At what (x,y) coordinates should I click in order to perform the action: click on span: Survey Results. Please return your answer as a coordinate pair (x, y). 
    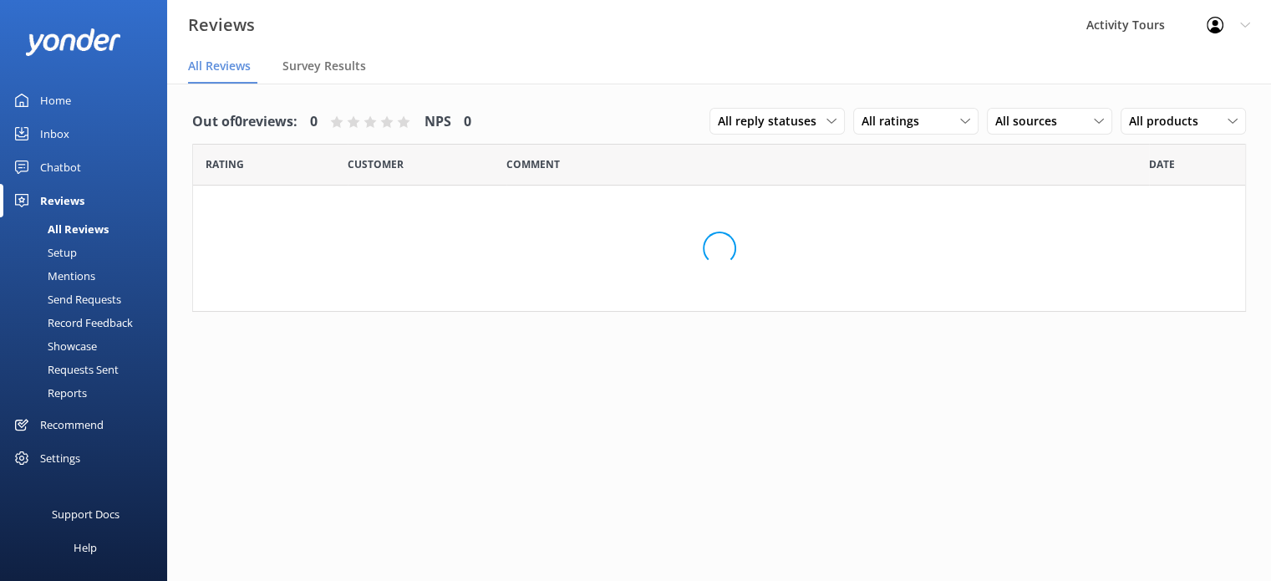
    Looking at the image, I should click on (324, 66).